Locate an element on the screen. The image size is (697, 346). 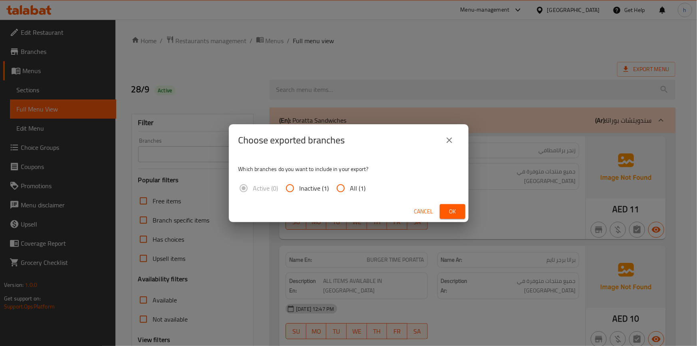
button: Ok is located at coordinates (452, 211).